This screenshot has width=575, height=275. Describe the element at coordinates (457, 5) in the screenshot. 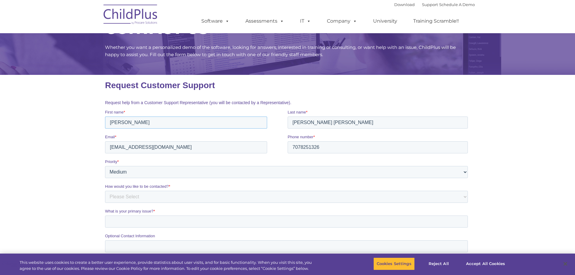

I see `a: Schedule A Demo` at that location.